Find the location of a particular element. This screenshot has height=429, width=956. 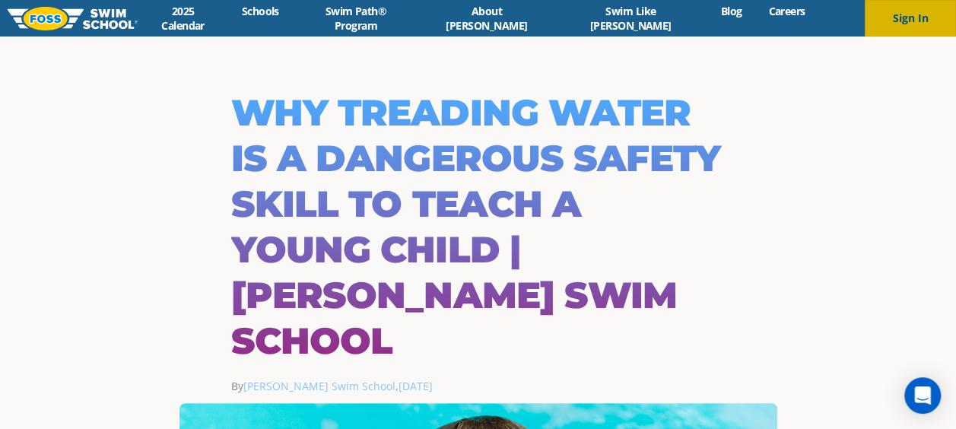

div: Open Intercom Messenger is located at coordinates (922, 395).